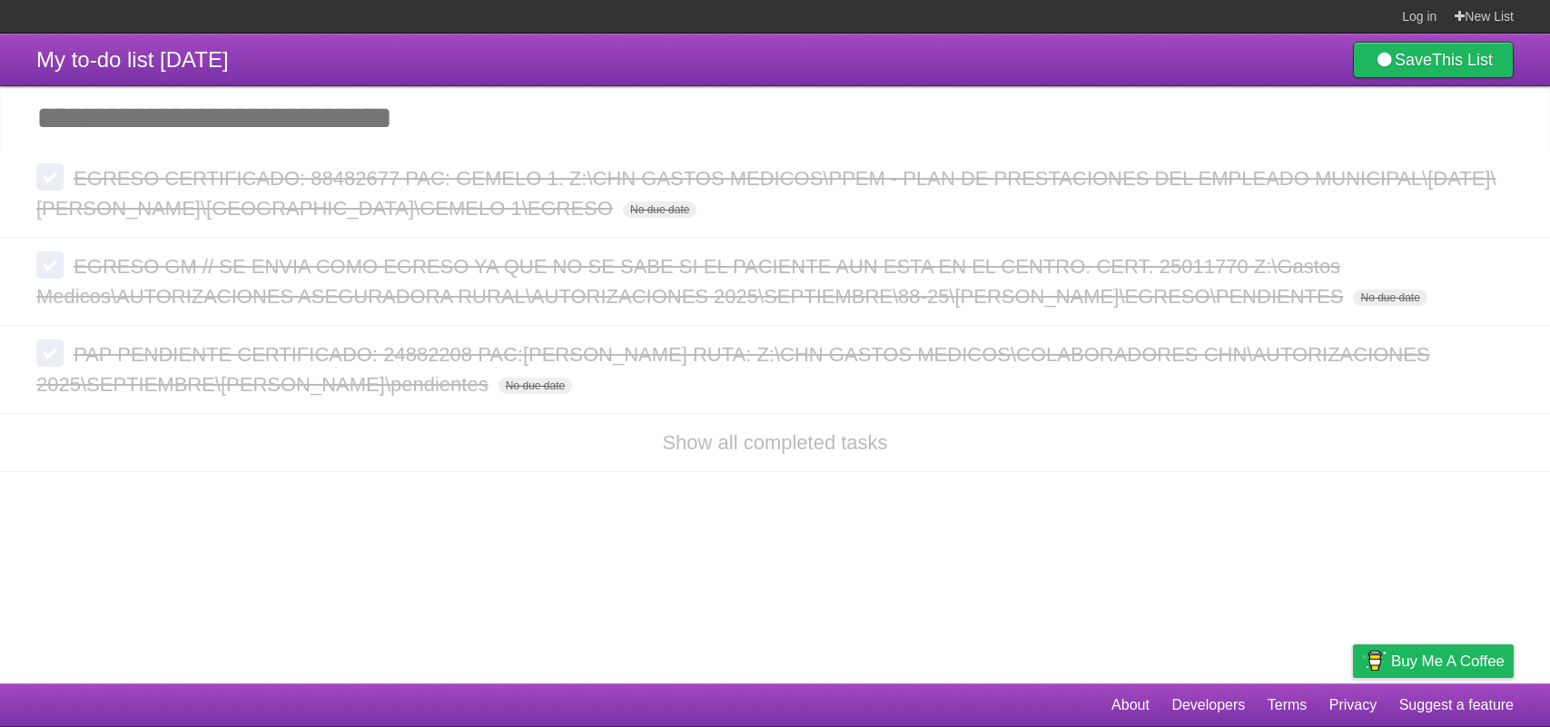 This screenshot has width=1550, height=727. Describe the element at coordinates (1208, 706) in the screenshot. I see `a: Developers` at that location.